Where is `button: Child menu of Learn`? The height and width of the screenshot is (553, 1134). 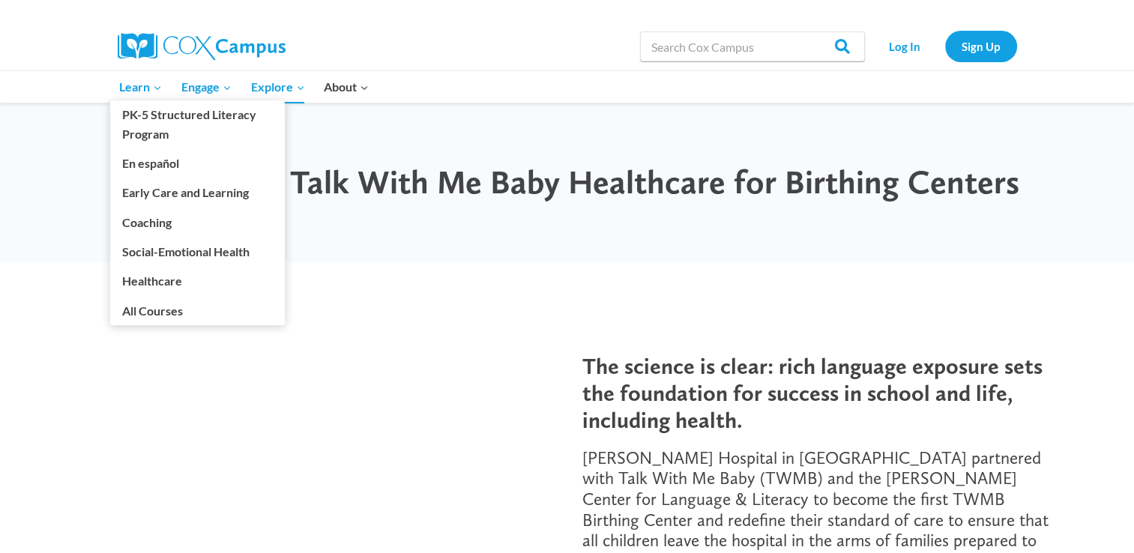
button: Child menu of Learn is located at coordinates (141, 87).